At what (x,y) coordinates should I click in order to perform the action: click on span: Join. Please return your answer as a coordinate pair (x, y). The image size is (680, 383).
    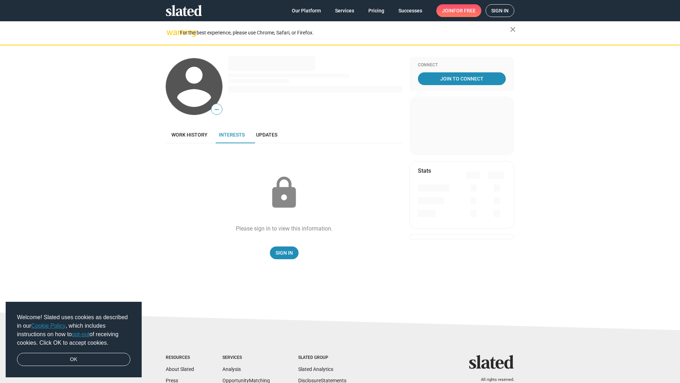
    Looking at the image, I should click on (459, 11).